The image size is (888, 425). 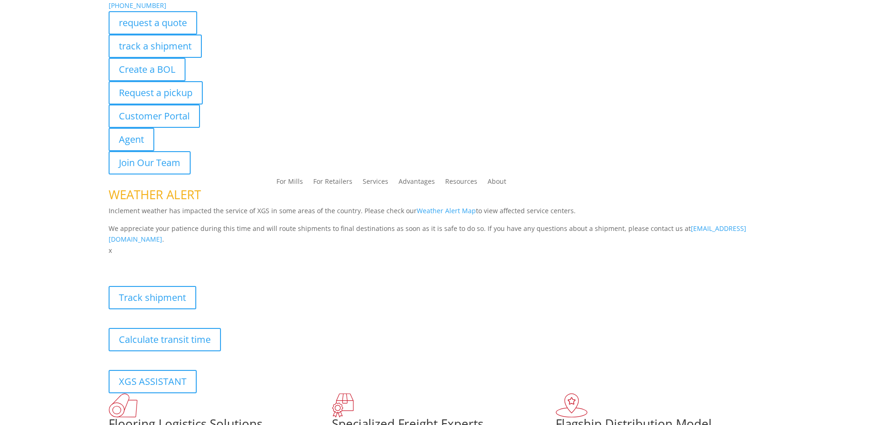 What do you see at coordinates (289, 183) in the screenshot?
I see `a: For Mills` at bounding box center [289, 183].